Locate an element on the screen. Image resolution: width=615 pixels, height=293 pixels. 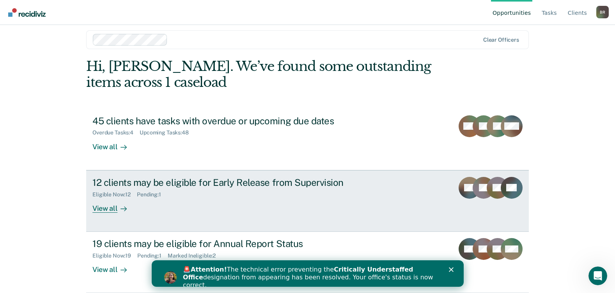
a: 45 clients have tasks with overdue or upcoming due datesOverdue Tasks:4Upcoming Tasks:48View all is located at coordinates (307, 140).